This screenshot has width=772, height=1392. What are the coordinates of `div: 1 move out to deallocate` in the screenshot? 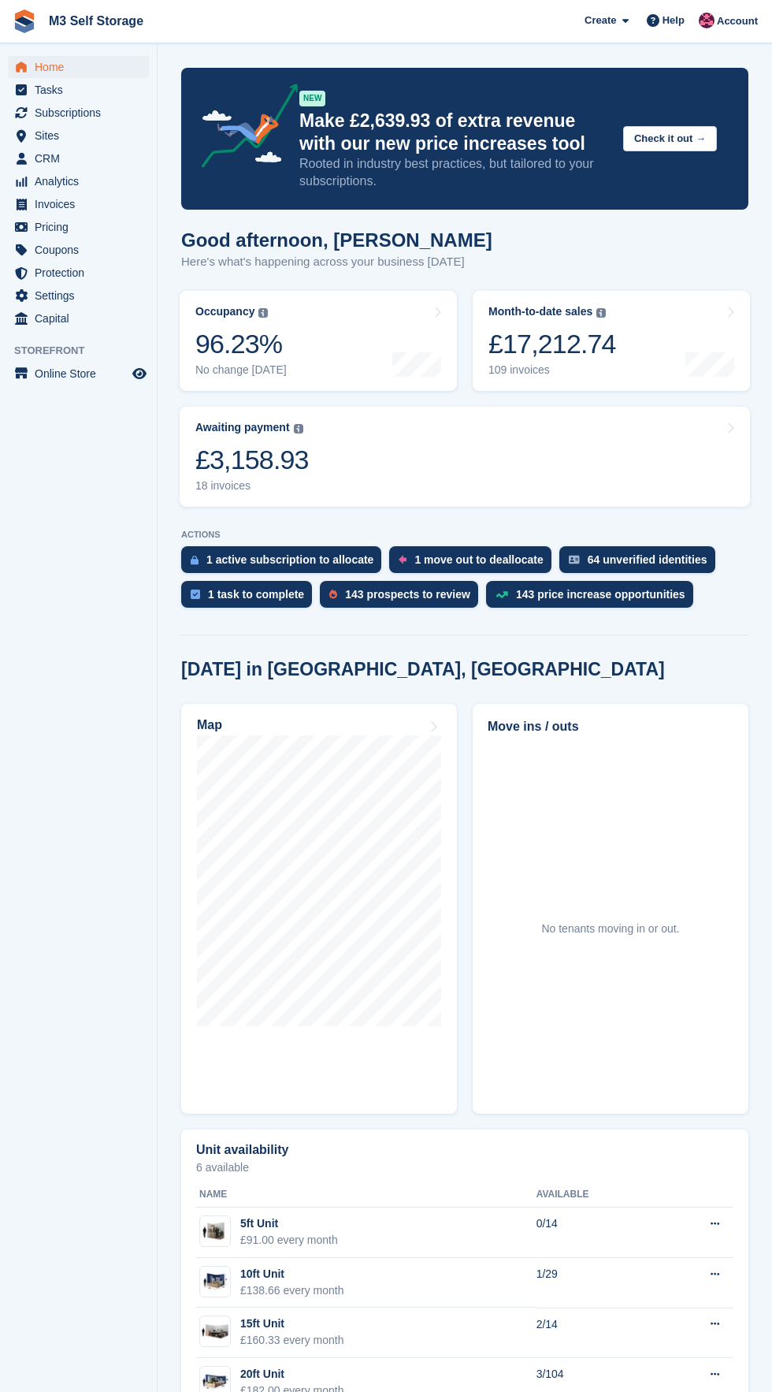 It's located at (478, 559).